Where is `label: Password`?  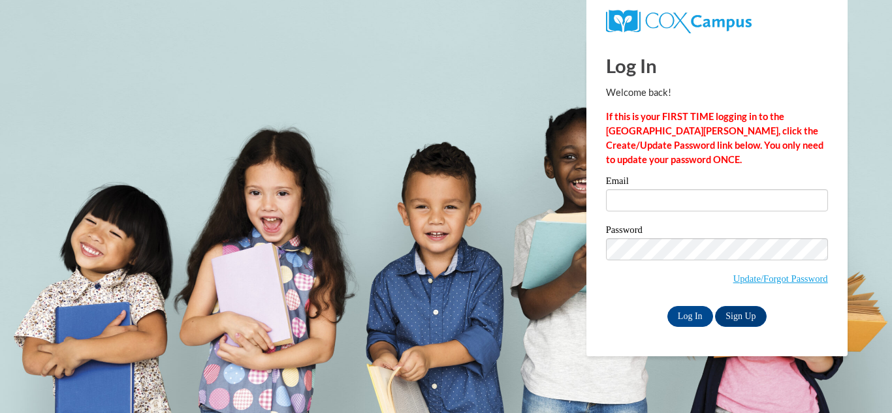 label: Password is located at coordinates (717, 232).